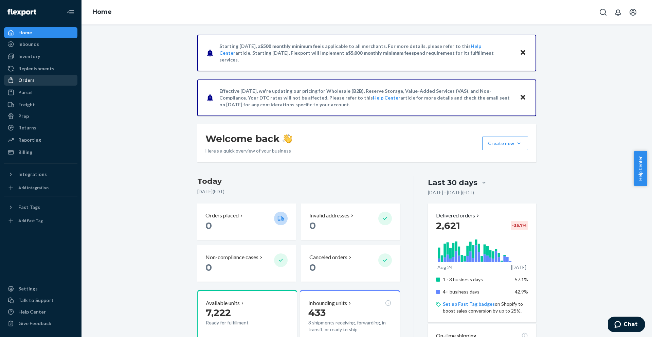  Describe the element at coordinates (448, 226) in the screenshot. I see `span: 2,621` at that location.